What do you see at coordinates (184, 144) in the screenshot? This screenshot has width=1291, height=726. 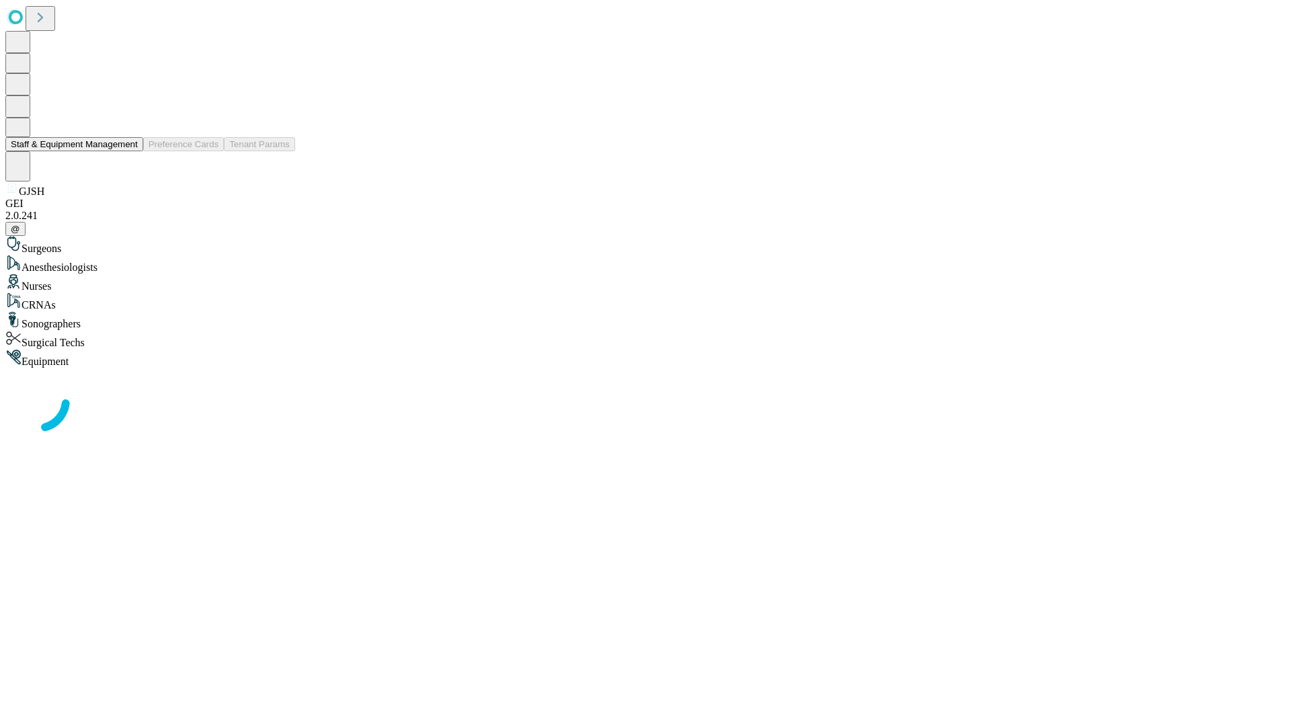 I see `button: Preference Cards` at bounding box center [184, 144].